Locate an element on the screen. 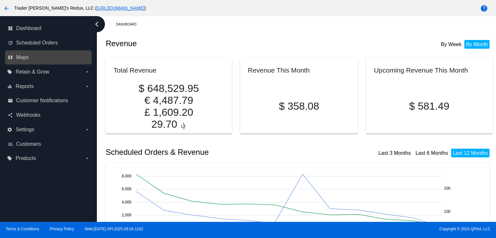 This screenshot has width=496, height=238. h2: Revenue is located at coordinates (202, 44).